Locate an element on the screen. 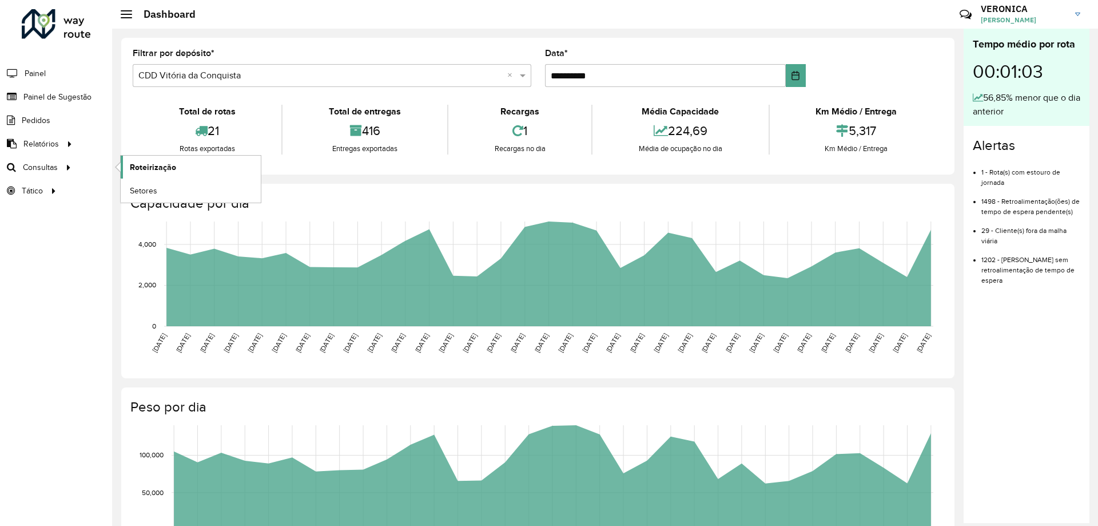 Image resolution: width=1098 pixels, height=526 pixels. span: Relatórios is located at coordinates (41, 144).